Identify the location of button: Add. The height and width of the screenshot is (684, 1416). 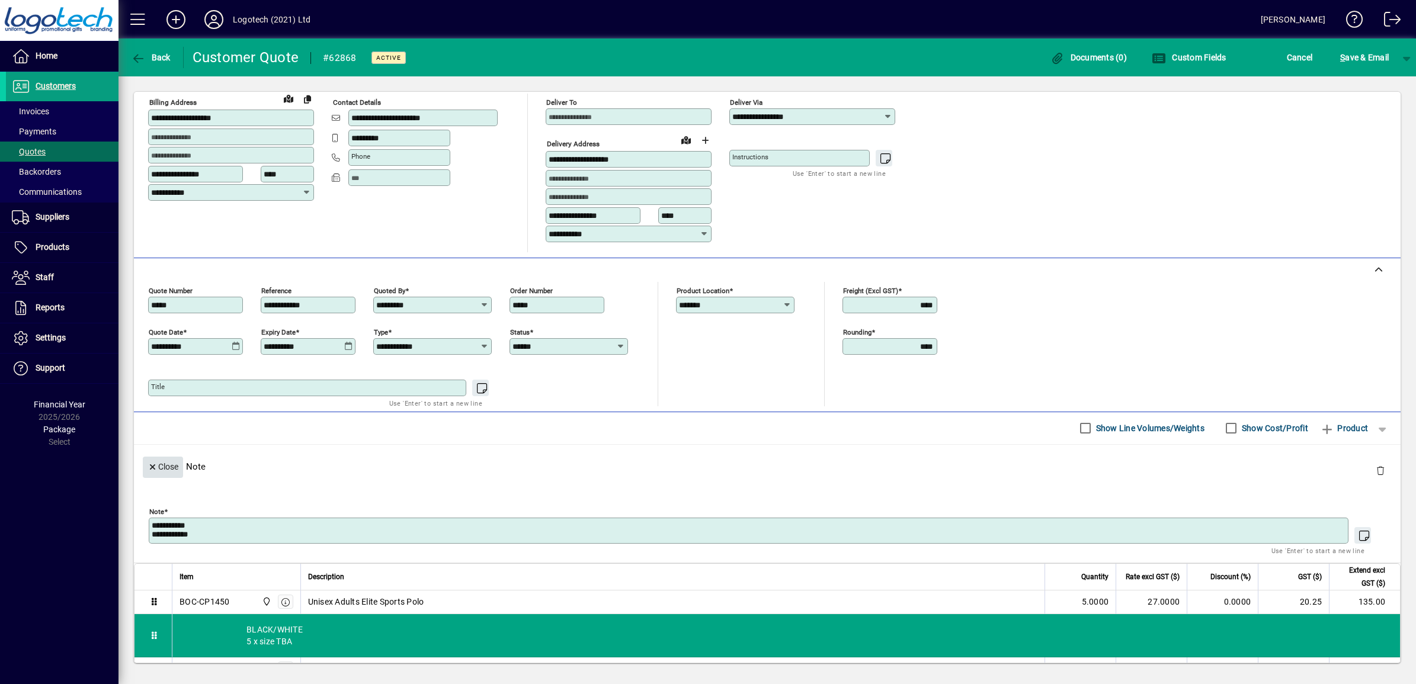
(176, 20).